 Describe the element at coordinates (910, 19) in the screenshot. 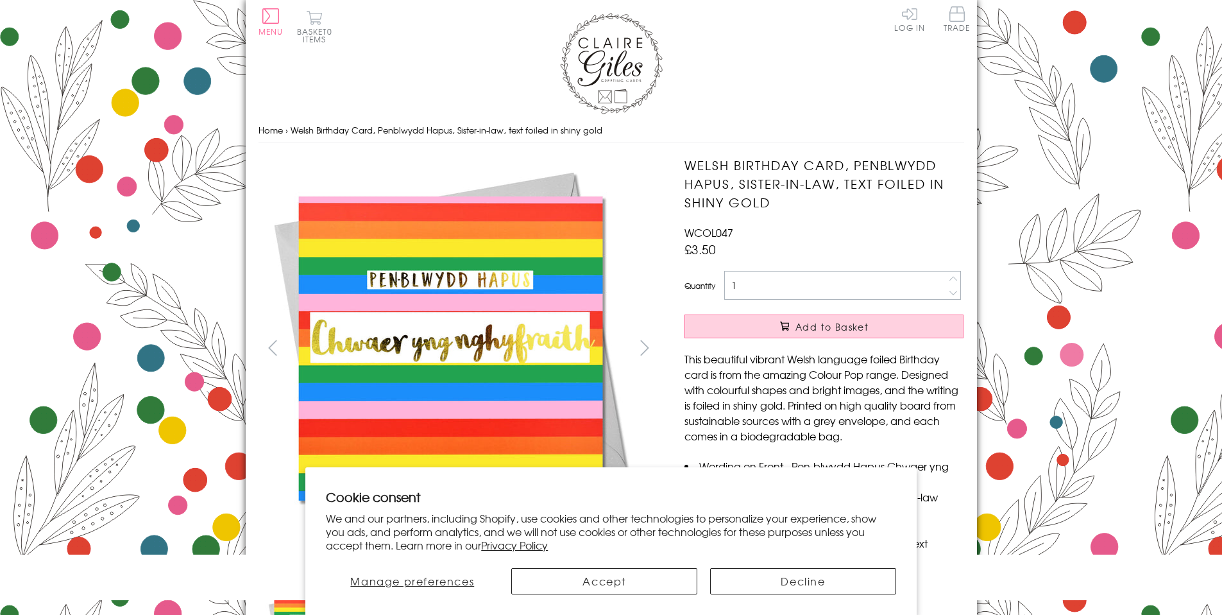

I see `a: Log In` at that location.